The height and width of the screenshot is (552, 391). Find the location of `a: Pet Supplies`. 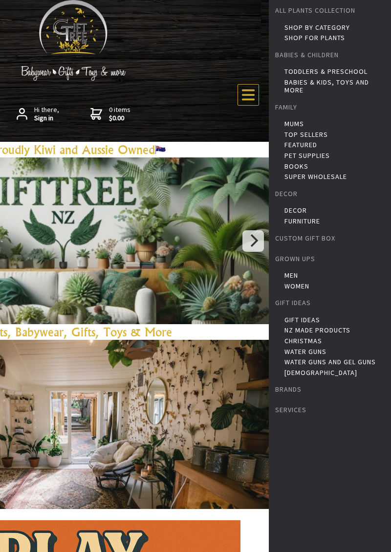

a: Pet Supplies is located at coordinates (336, 155).